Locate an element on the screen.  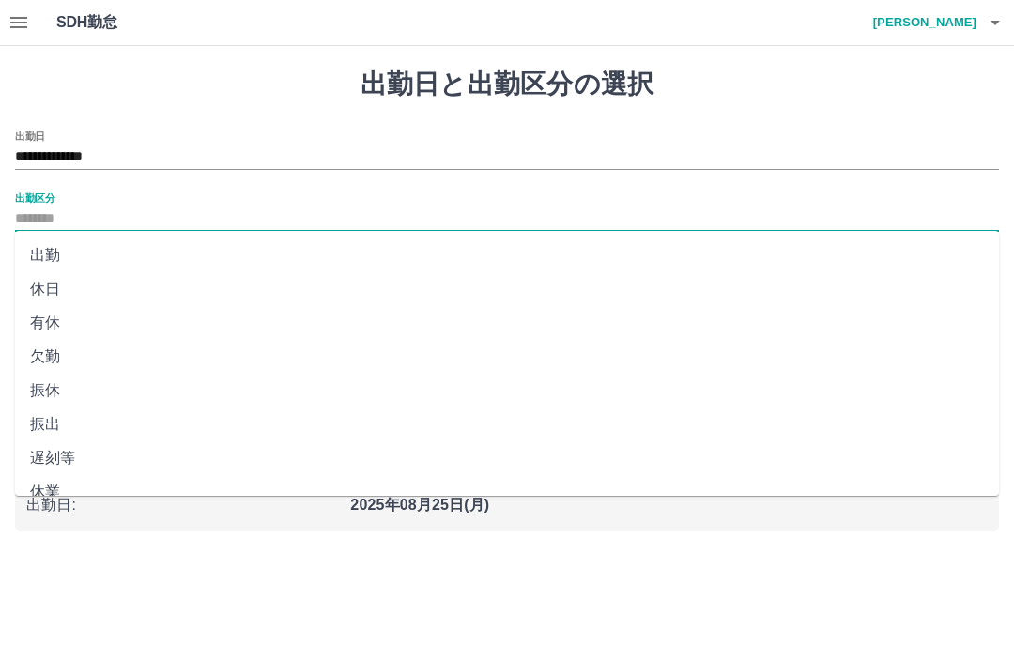
li: 出勤 is located at coordinates (507, 255).